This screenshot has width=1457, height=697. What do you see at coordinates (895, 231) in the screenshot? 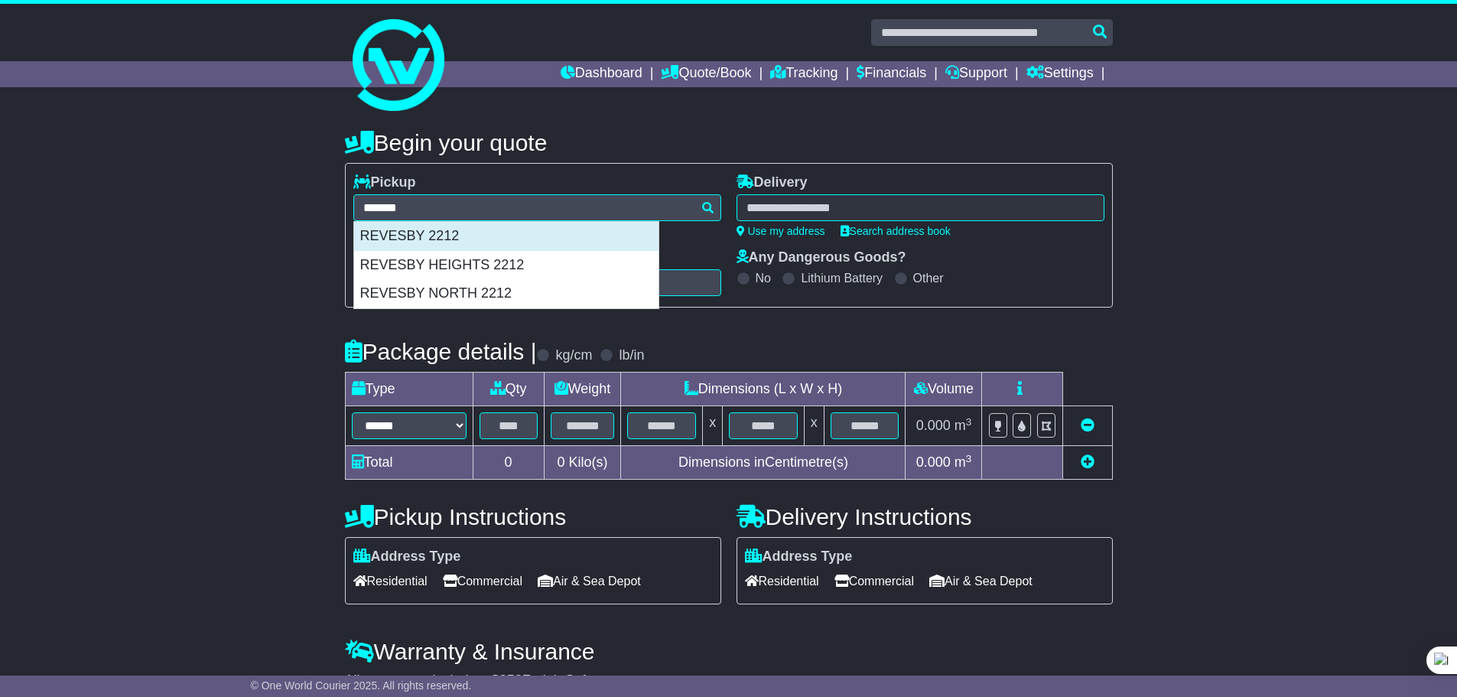
I see `a: Search address book` at bounding box center [895, 231].